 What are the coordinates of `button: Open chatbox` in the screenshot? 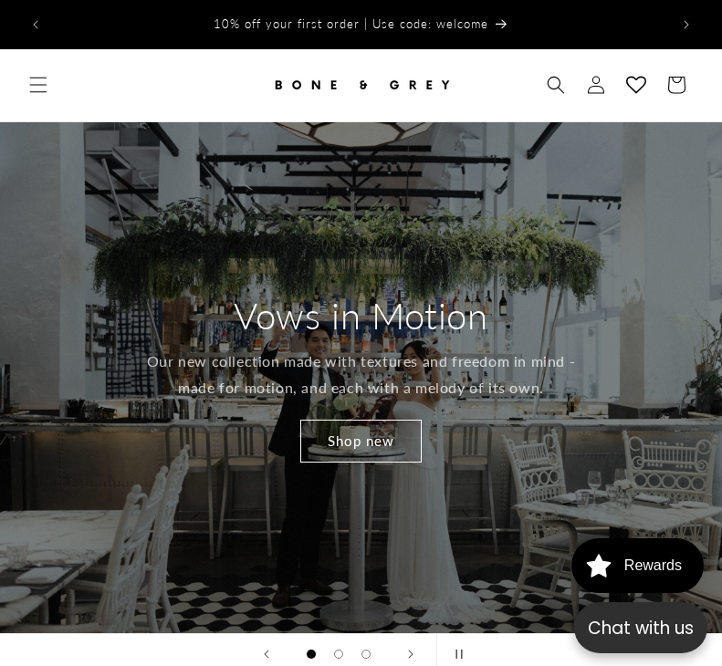 It's located at (641, 628).